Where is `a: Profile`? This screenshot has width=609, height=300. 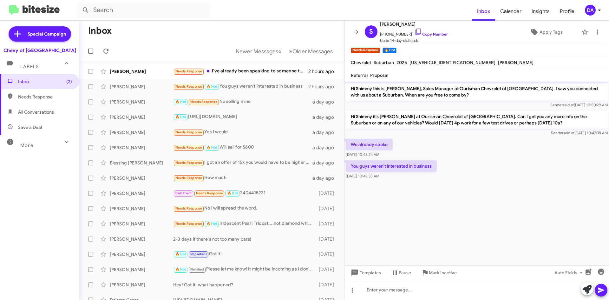
a: Profile is located at coordinates (568, 11).